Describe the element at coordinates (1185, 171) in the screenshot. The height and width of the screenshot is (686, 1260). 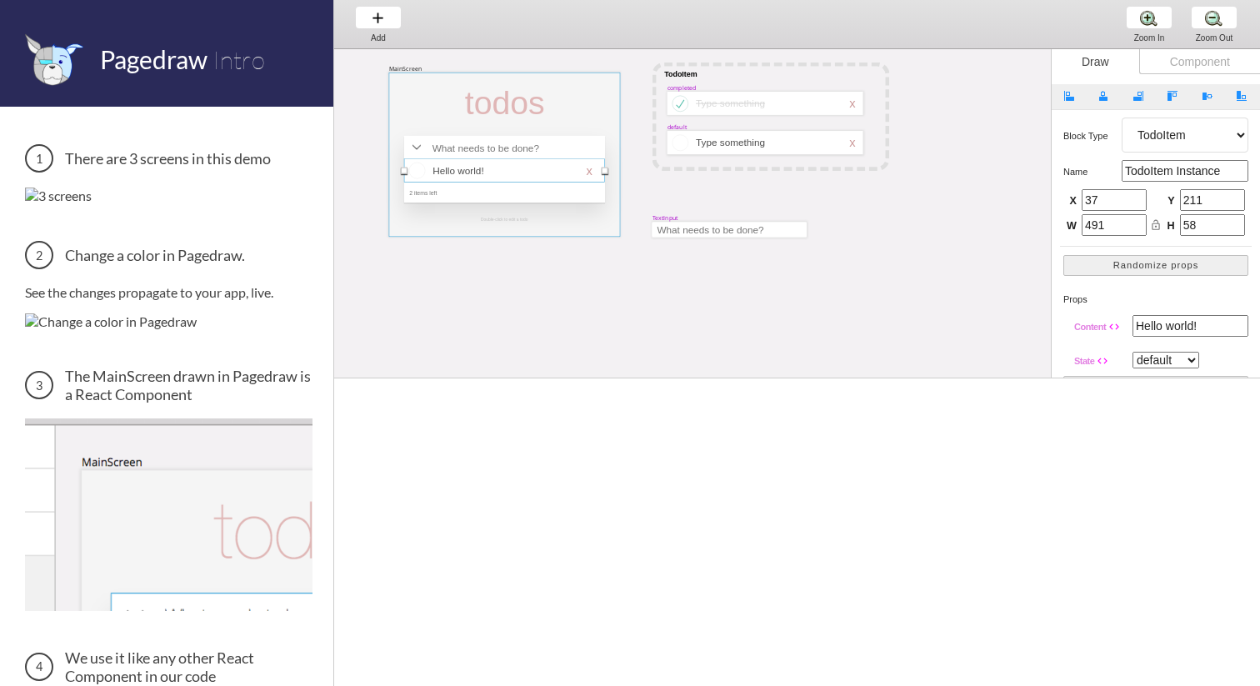
I see `input: TodoItem Instance` at that location.